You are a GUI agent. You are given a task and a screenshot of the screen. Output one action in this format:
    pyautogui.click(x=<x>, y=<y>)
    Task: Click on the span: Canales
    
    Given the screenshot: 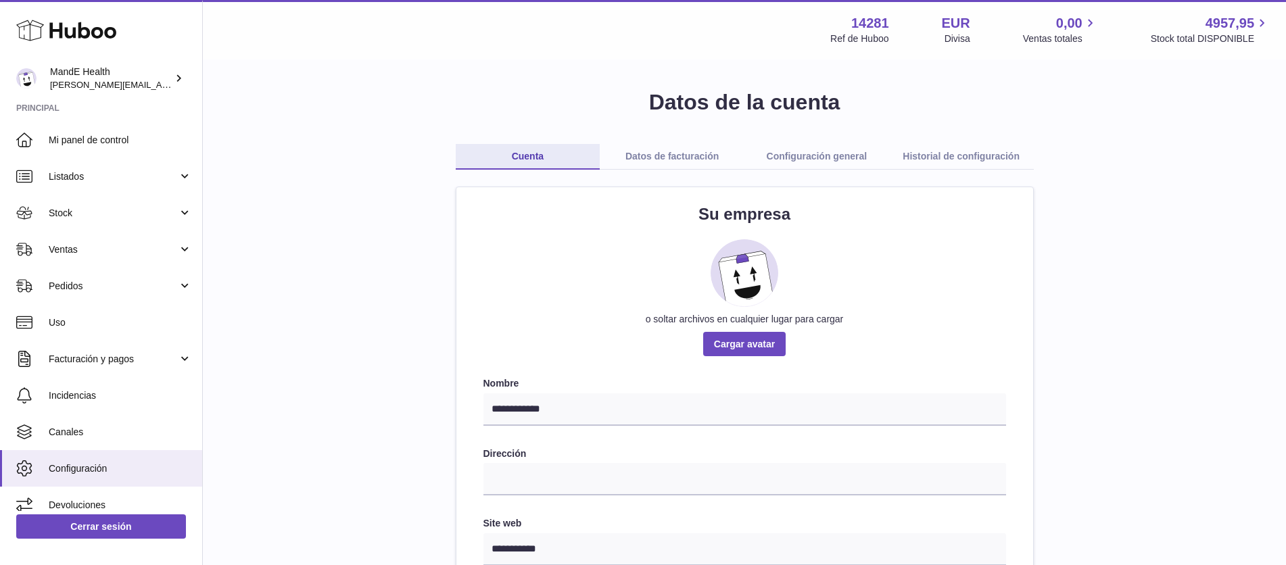 What is the action you would take?
    pyautogui.click(x=120, y=432)
    